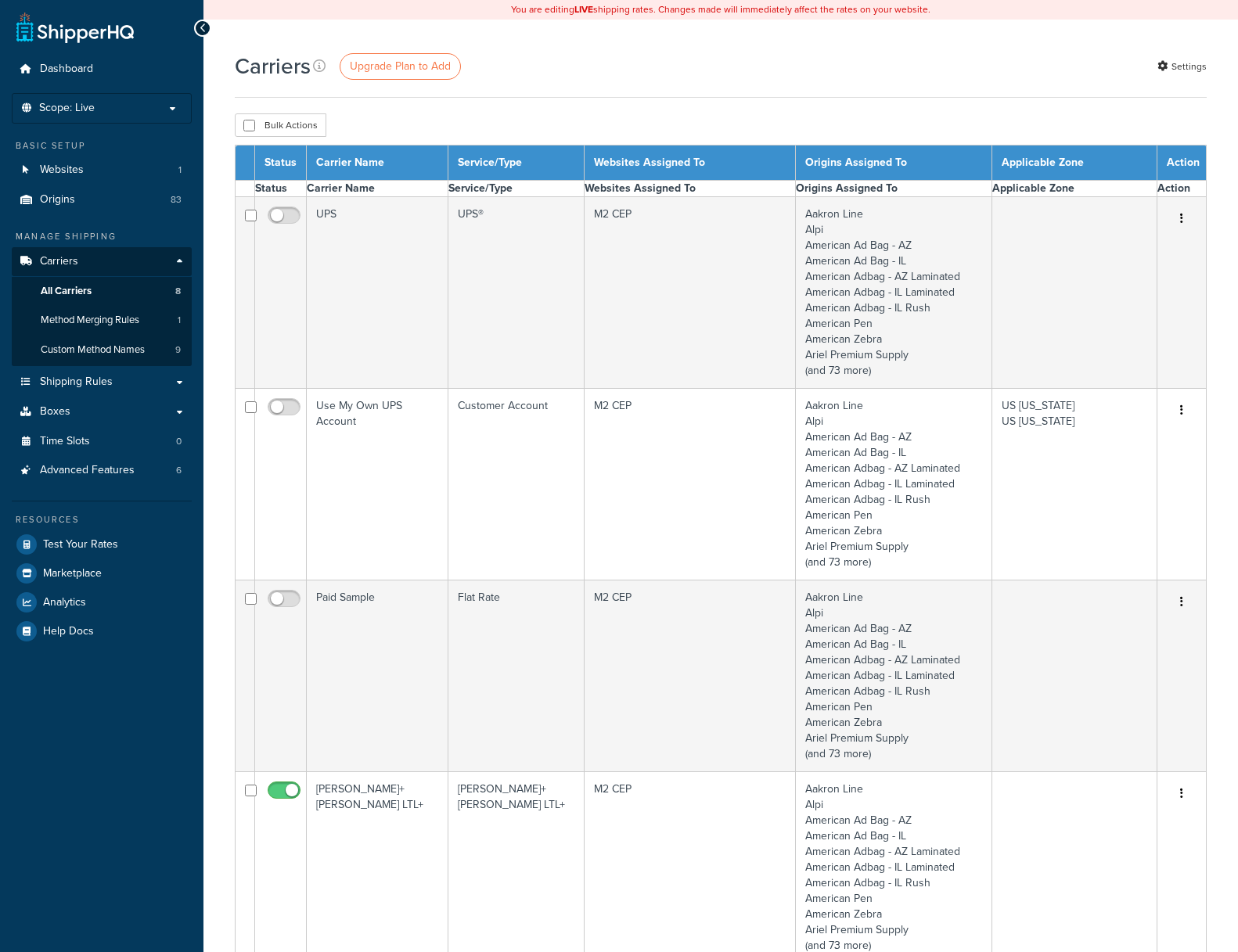 The width and height of the screenshot is (1238, 952). What do you see at coordinates (101, 382) in the screenshot?
I see `a: Shipping Rules` at bounding box center [101, 382].